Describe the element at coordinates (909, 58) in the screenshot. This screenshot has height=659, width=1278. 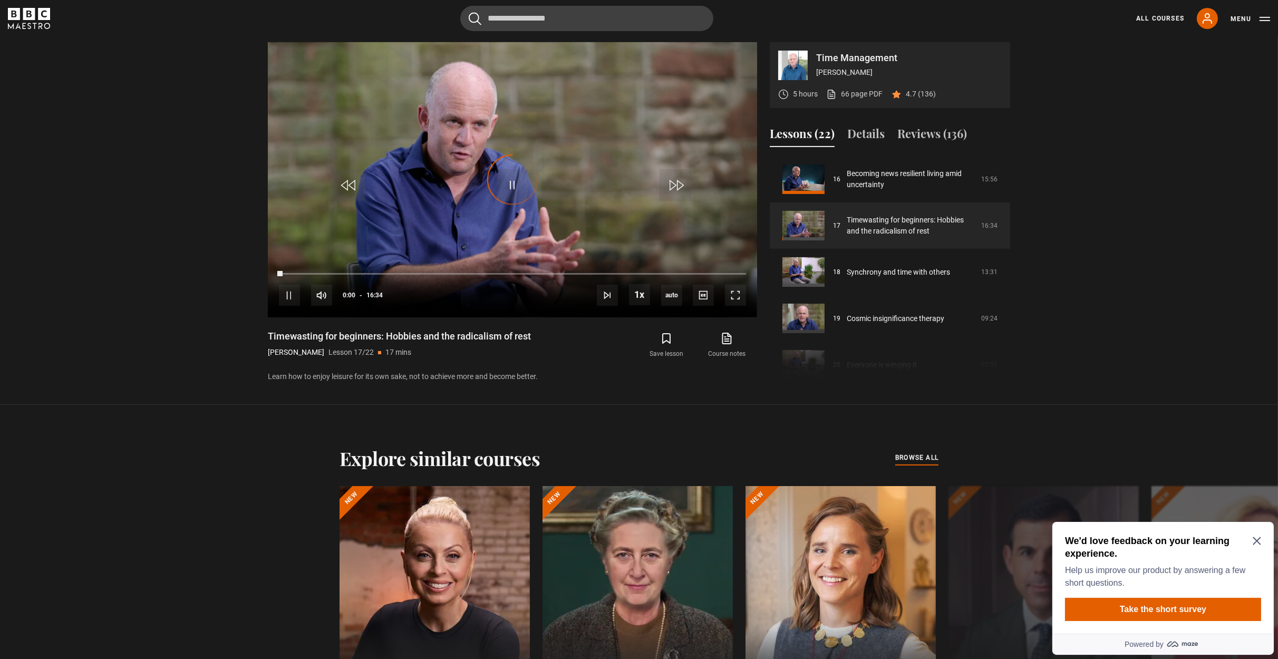
I see `p: Time Management` at that location.